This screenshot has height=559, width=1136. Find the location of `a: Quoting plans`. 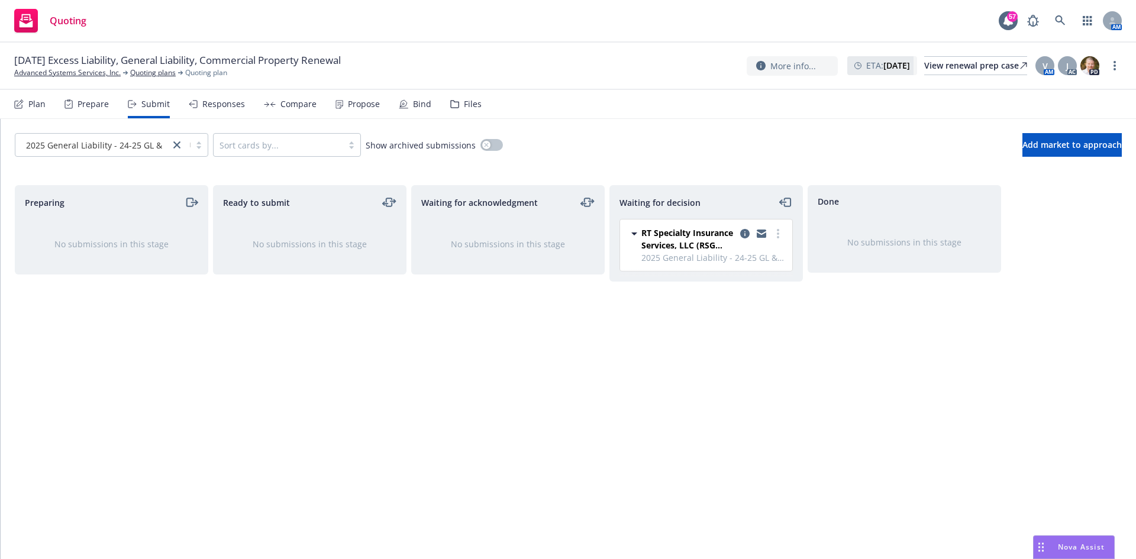

a: Quoting plans is located at coordinates (153, 73).